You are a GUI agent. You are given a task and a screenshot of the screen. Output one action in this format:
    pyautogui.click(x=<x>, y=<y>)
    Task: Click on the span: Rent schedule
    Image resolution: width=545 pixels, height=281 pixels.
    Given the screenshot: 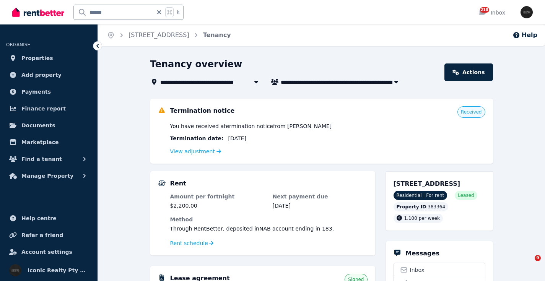 What is the action you would take?
    pyautogui.click(x=189, y=243)
    